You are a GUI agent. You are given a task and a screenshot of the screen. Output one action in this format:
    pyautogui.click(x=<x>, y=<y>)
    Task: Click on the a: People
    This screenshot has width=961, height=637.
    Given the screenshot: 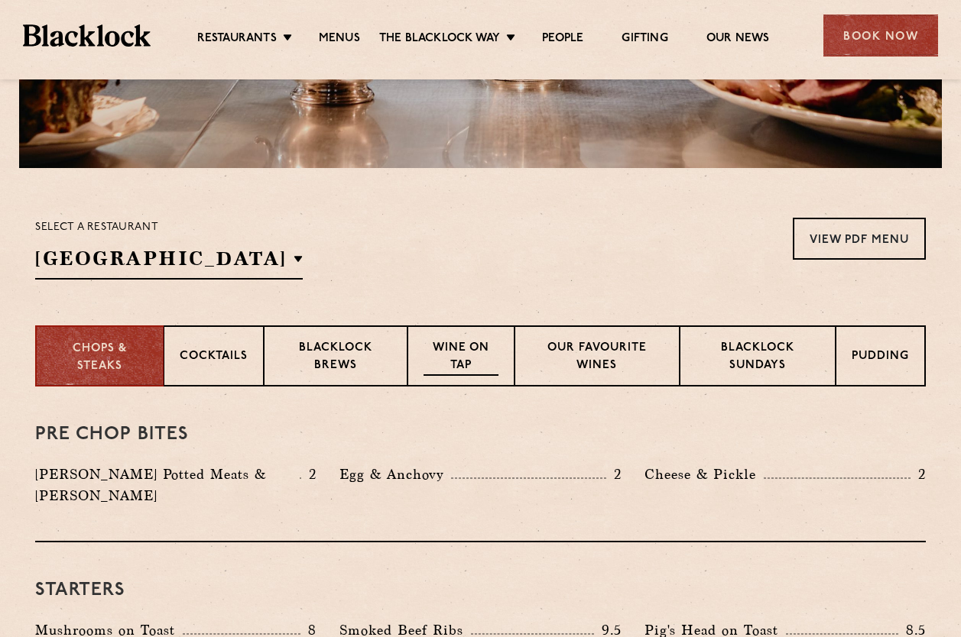 What is the action you would take?
    pyautogui.click(x=562, y=40)
    